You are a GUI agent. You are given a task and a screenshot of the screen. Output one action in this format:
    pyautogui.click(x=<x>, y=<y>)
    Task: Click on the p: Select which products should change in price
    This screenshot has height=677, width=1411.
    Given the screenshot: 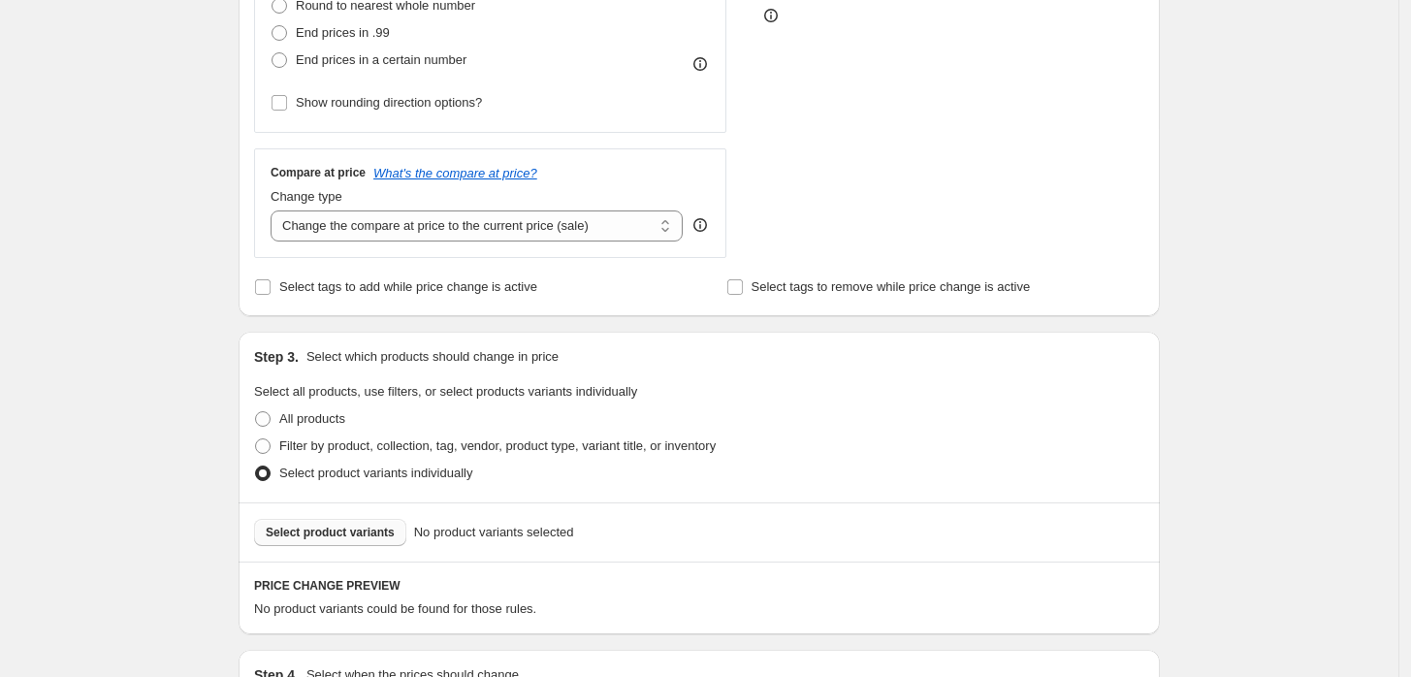 What is the action you would take?
    pyautogui.click(x=433, y=357)
    